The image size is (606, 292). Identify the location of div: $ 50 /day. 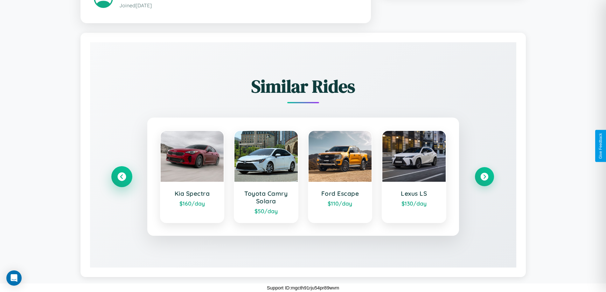
(266, 211).